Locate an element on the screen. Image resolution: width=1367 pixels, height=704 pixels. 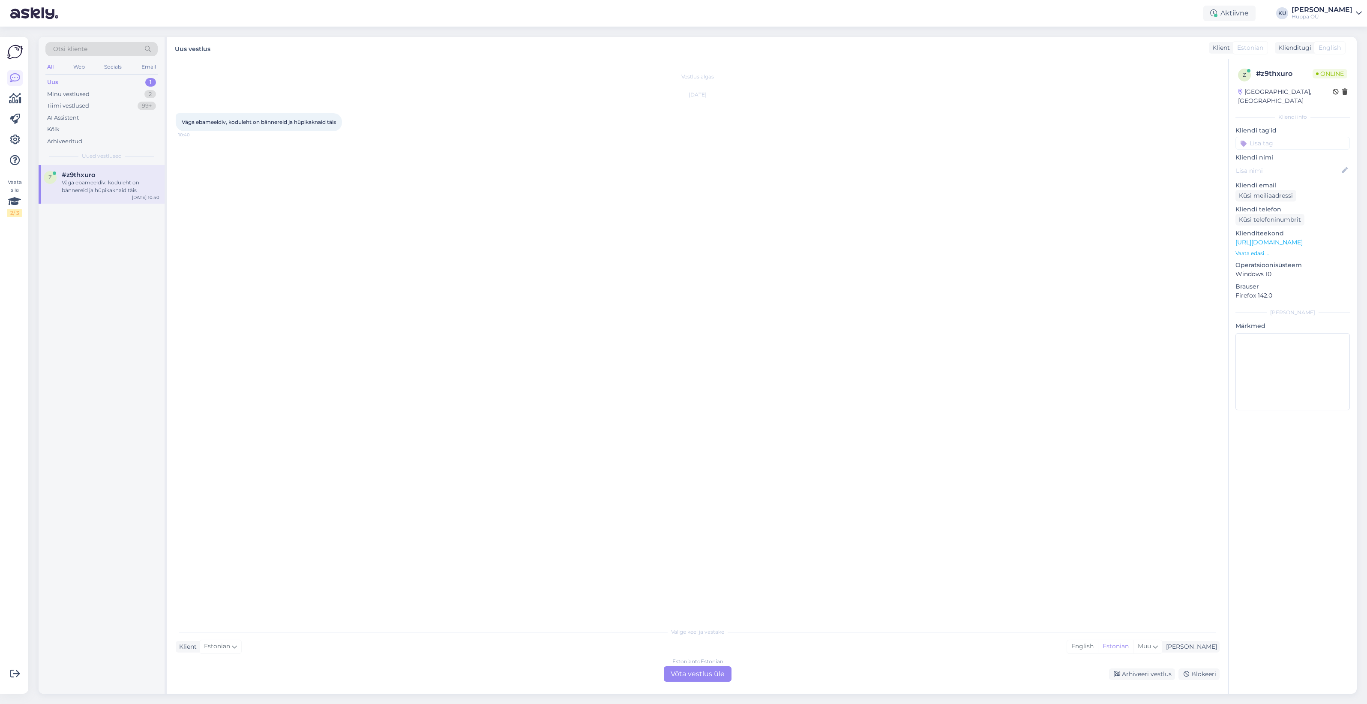
div: # z9thxuro is located at coordinates (1284, 74).